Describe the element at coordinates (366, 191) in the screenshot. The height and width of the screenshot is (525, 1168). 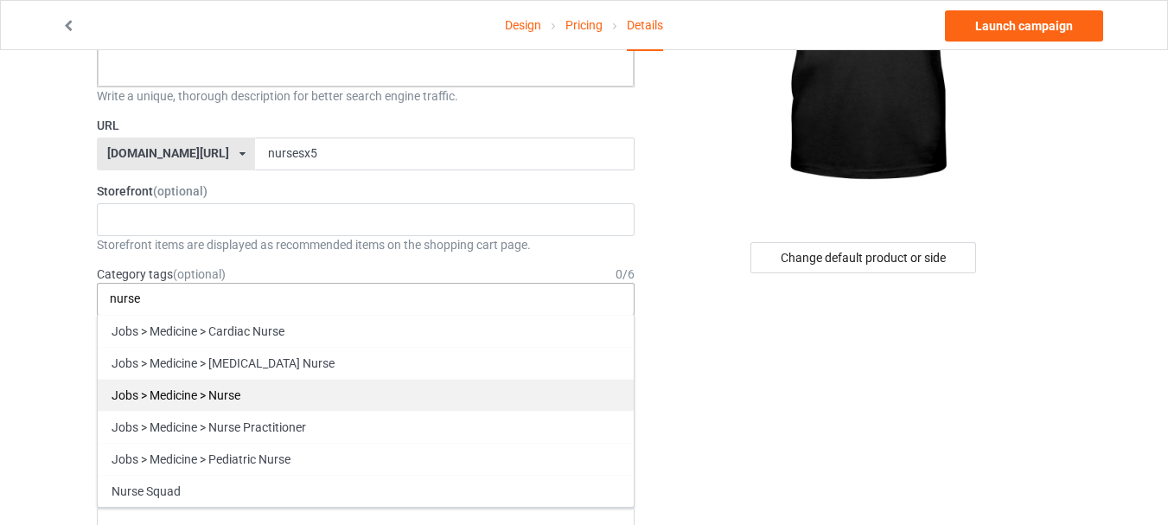
I see `label: Storefront` at that location.